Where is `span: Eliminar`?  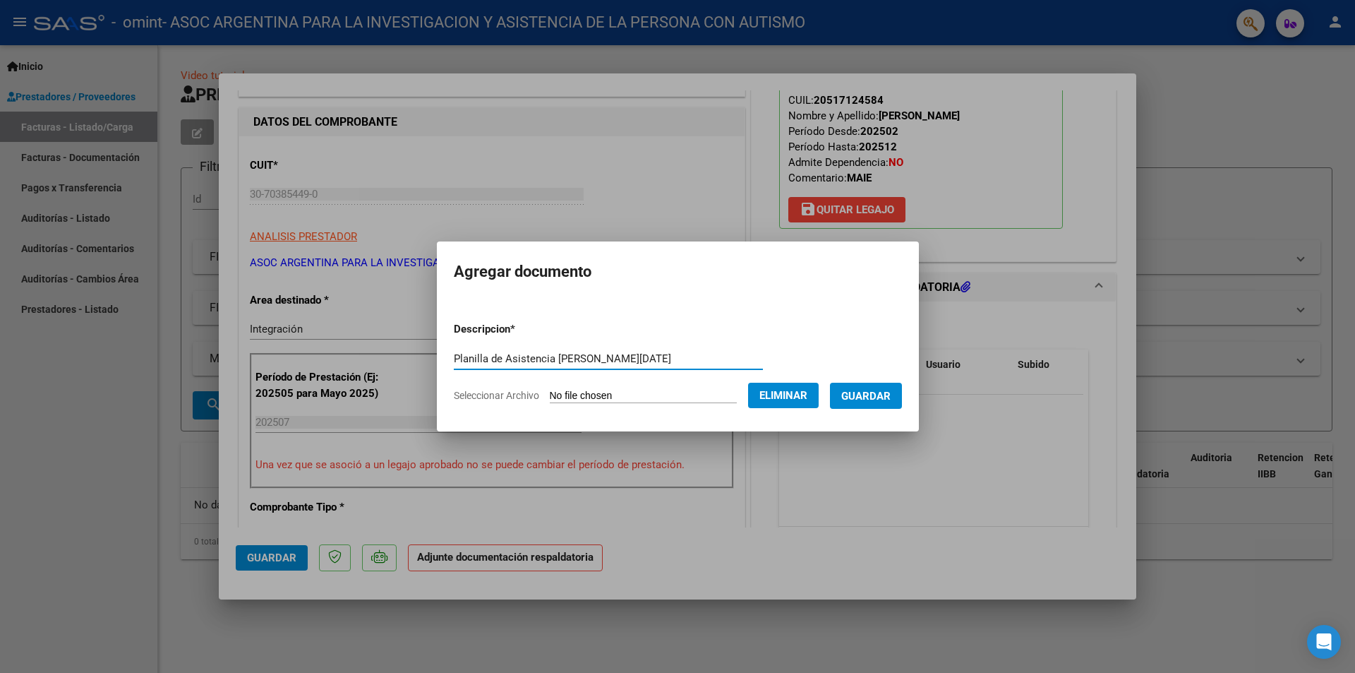
span: Eliminar is located at coordinates (783, 395).